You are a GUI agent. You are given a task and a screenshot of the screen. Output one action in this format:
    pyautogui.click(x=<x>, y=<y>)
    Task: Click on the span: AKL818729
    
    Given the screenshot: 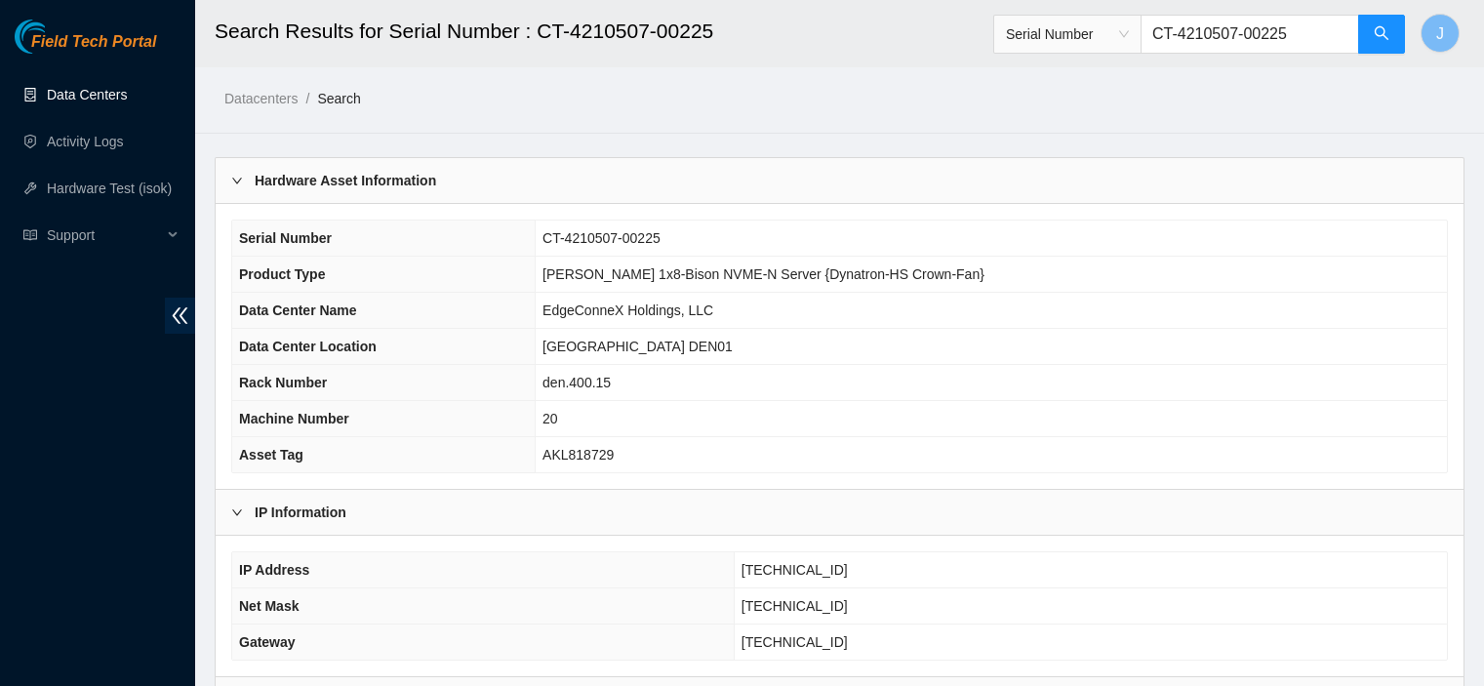 What is the action you would take?
    pyautogui.click(x=577, y=455)
    